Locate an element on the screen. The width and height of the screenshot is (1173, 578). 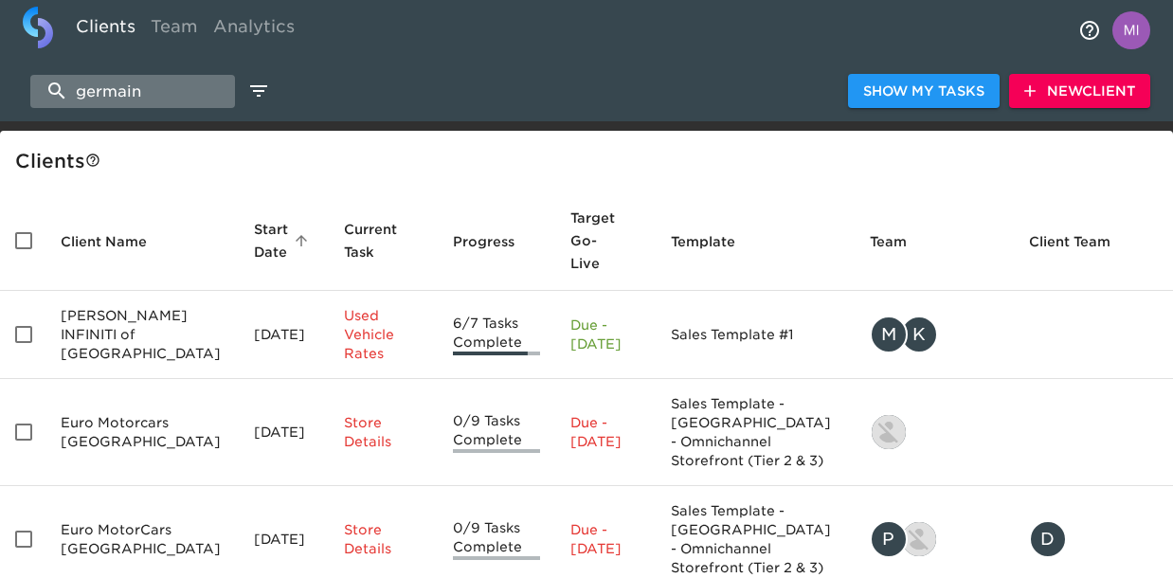
span: Progress is located at coordinates (496, 242).